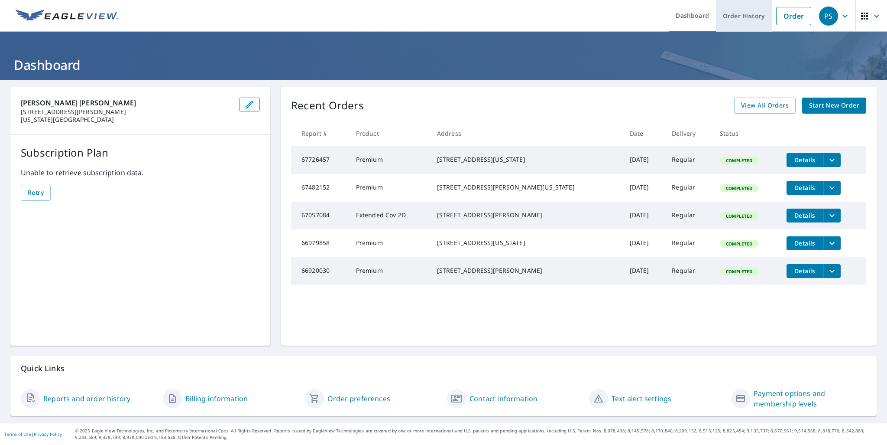  What do you see at coordinates (48, 434) in the screenshot?
I see `a: Privacy Policy` at bounding box center [48, 434].